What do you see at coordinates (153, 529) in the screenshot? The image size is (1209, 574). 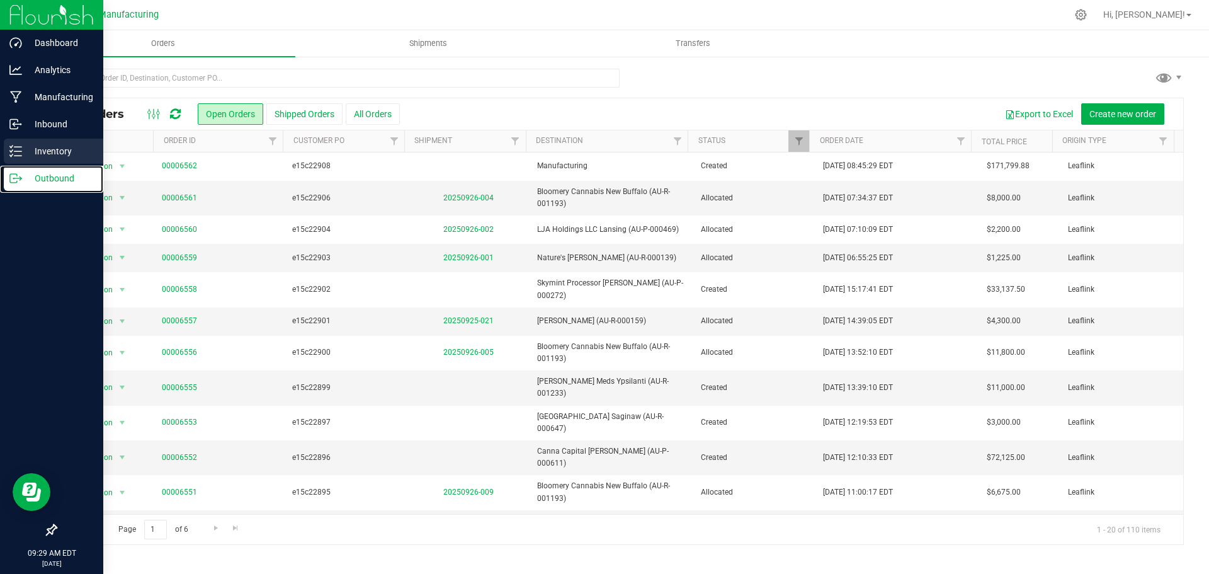 I see `span: Page of 6` at bounding box center [153, 529].